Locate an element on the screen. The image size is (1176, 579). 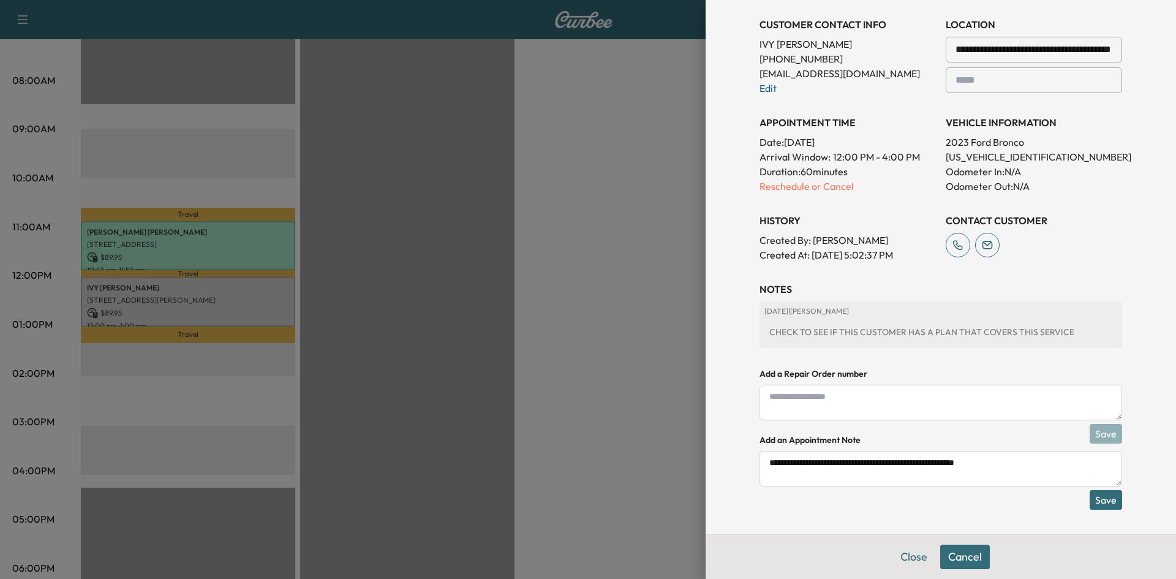
h3: APPOINTMENT TIME is located at coordinates (848, 122).